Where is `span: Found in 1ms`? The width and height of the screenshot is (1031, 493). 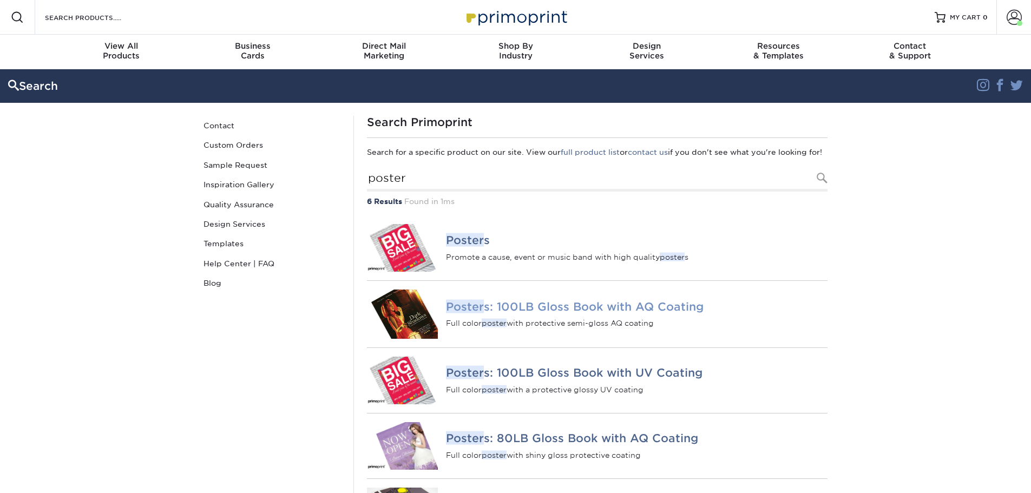 span: Found in 1ms is located at coordinates (429, 201).